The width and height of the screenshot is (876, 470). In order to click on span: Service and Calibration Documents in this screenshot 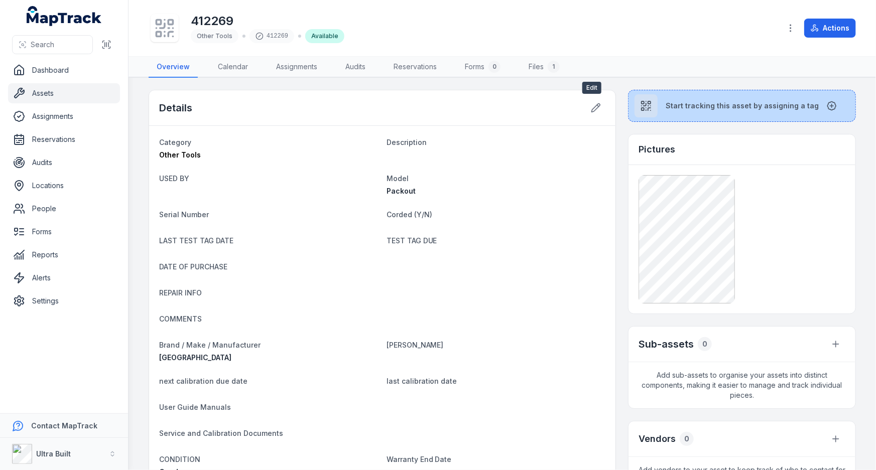, I will do `click(221, 433)`.